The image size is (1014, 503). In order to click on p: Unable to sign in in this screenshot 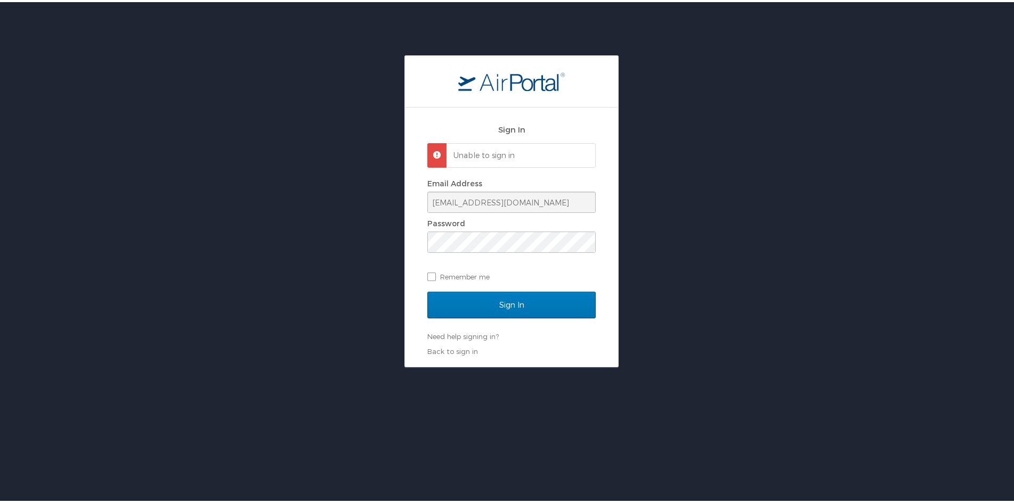, I will do `click(519, 153)`.